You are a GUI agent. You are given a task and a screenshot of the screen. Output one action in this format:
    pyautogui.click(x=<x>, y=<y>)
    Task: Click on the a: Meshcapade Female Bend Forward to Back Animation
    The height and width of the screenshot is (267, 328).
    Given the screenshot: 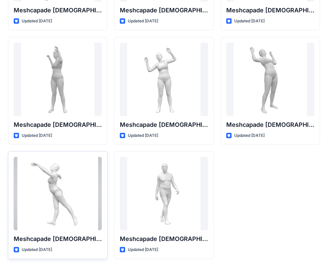 What is the action you would take?
    pyautogui.click(x=270, y=79)
    